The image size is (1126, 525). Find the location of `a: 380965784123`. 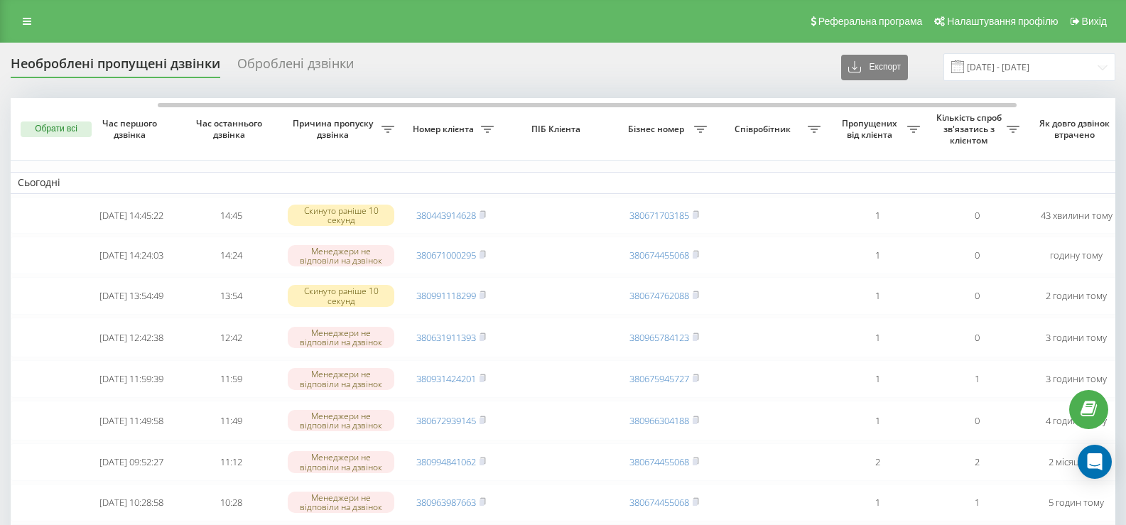

a: 380965784123 is located at coordinates (659, 338).